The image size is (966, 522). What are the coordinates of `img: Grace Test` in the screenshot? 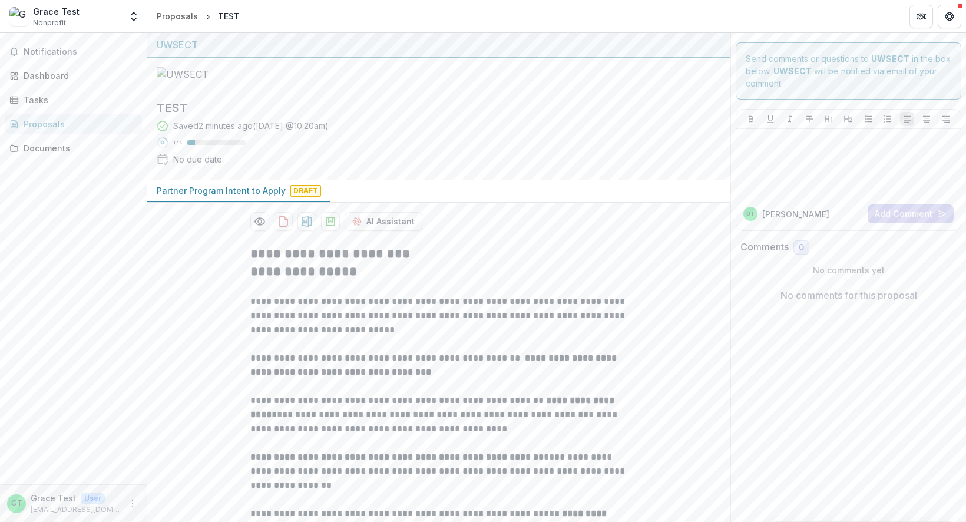 It's located at (19, 16).